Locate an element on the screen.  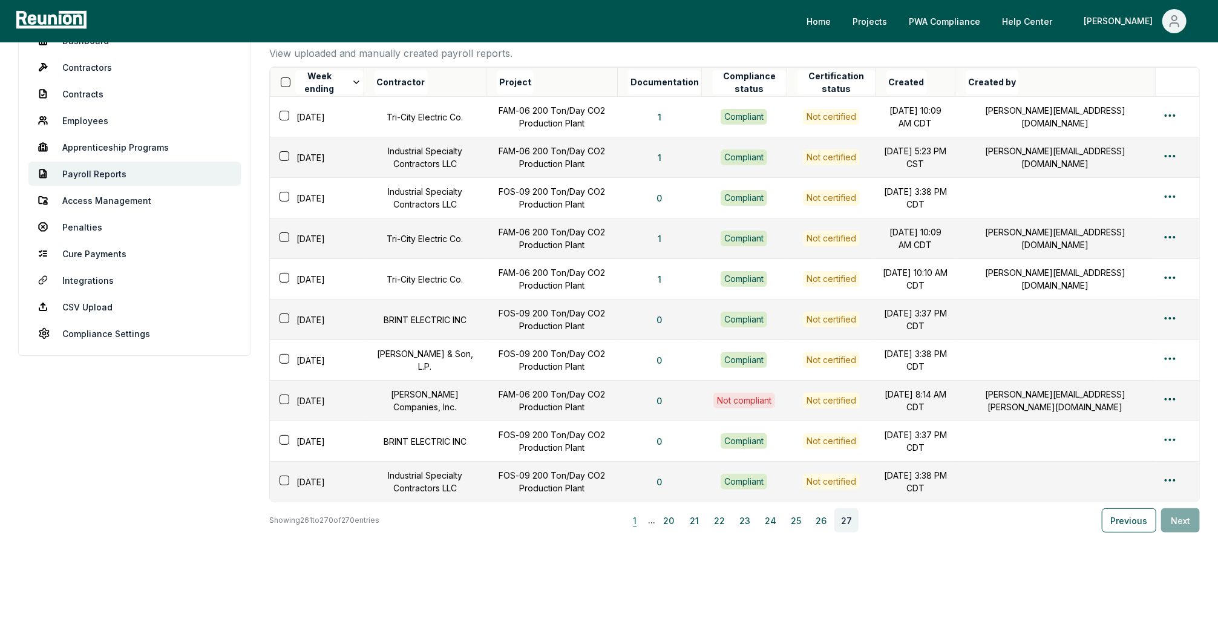
button: 25 is located at coordinates (796, 520).